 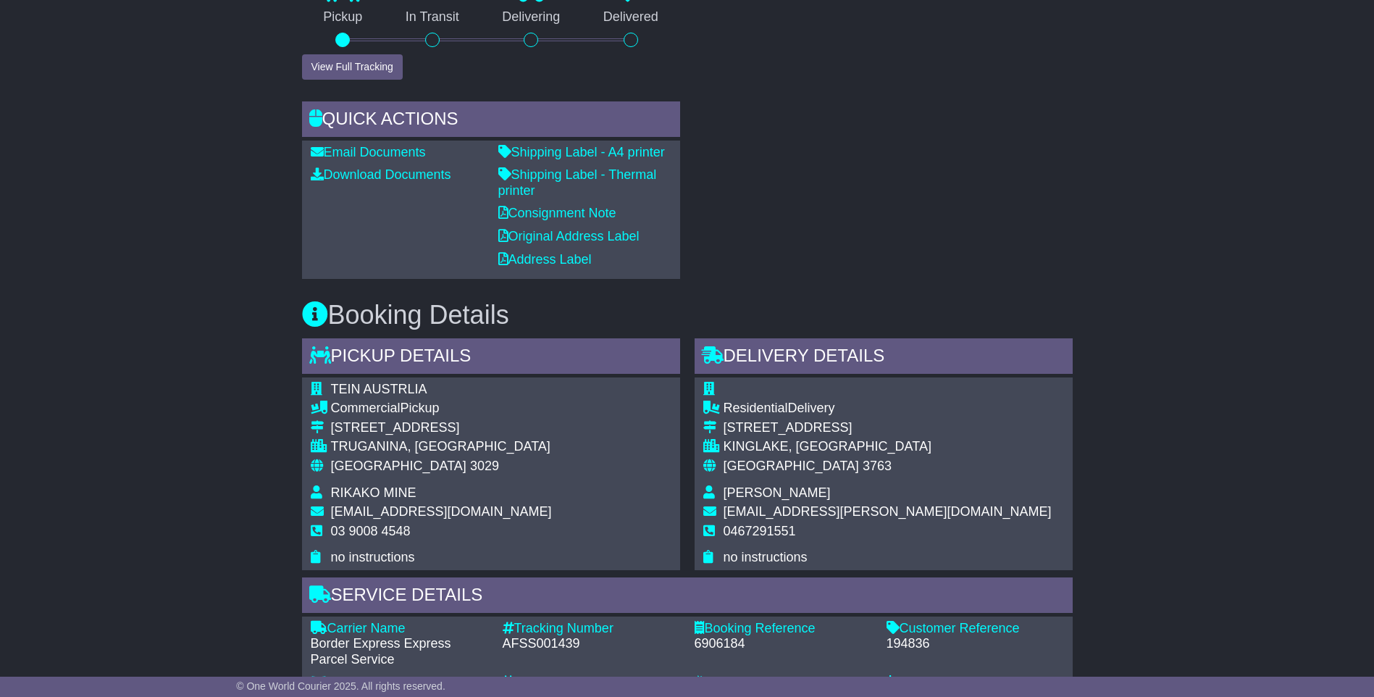 I want to click on div: 6906184, so click(x=783, y=644).